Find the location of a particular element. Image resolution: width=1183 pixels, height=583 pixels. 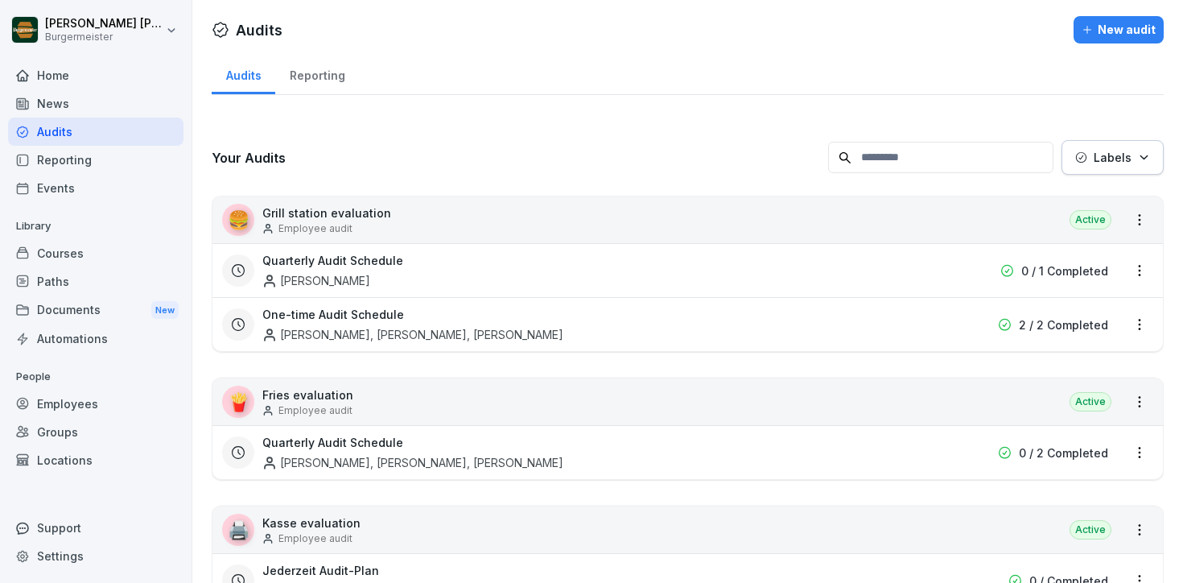

p: 2 / 2 Completed is located at coordinates (1063, 324).